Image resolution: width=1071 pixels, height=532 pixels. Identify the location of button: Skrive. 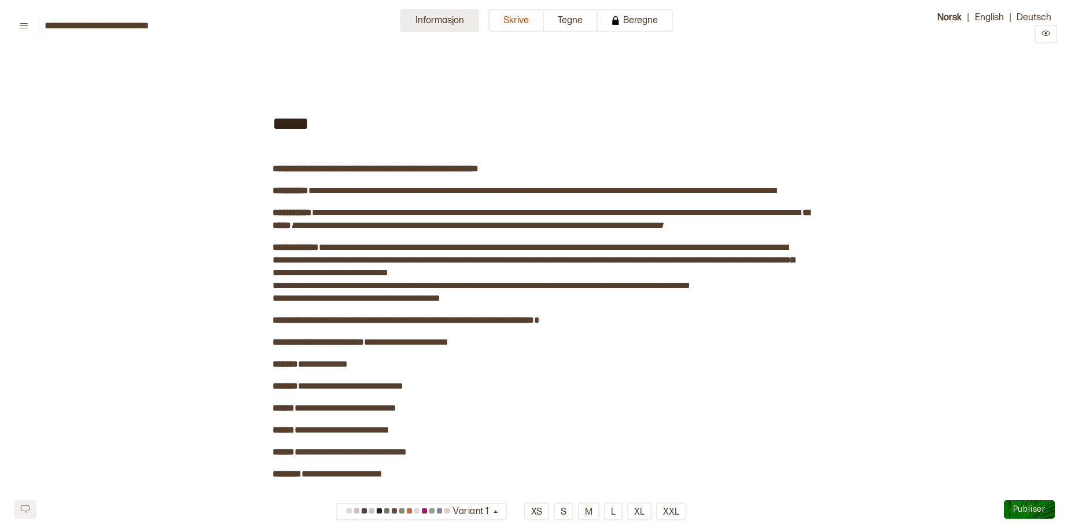
(516, 20).